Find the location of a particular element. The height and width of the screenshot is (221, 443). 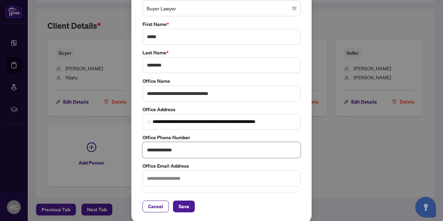

span: close-circle is located at coordinates (294, 8).